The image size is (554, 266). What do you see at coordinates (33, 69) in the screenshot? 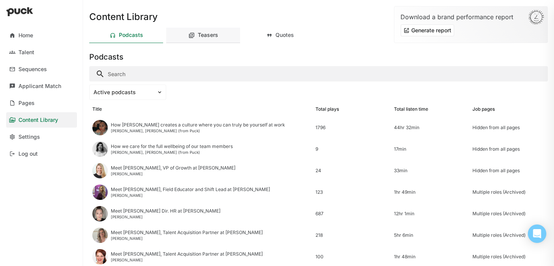
I see `div: Sequences` at bounding box center [33, 69].